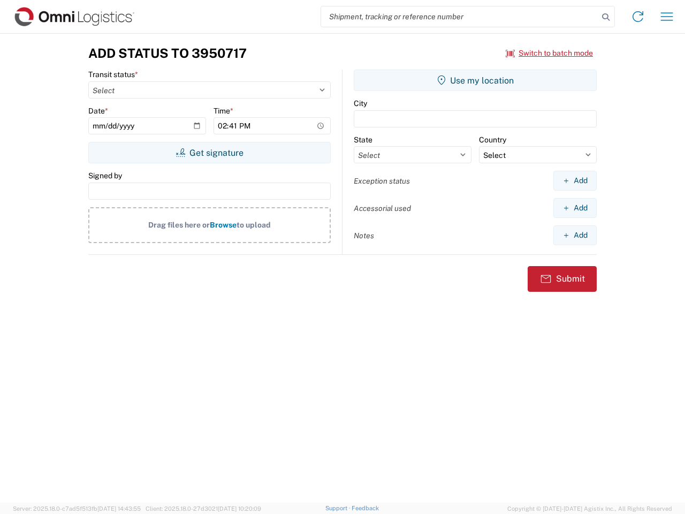 The image size is (685, 514). What do you see at coordinates (98, 111) in the screenshot?
I see `label: Date` at bounding box center [98, 111].